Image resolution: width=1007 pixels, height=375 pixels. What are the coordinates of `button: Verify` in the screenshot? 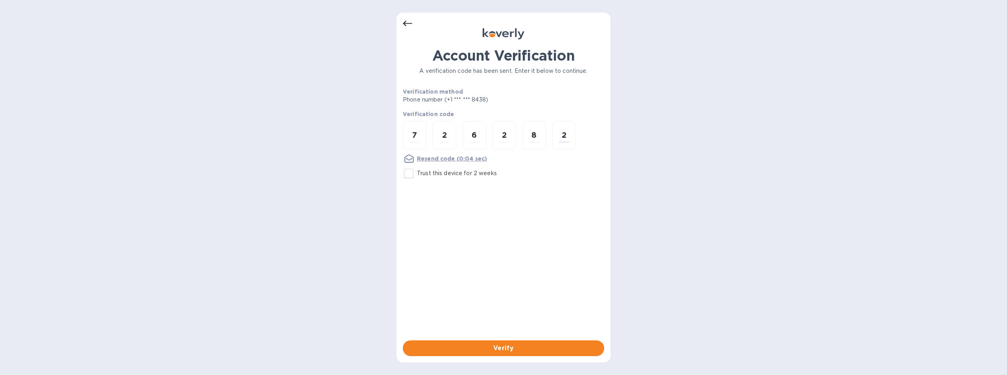 It's located at (503, 348).